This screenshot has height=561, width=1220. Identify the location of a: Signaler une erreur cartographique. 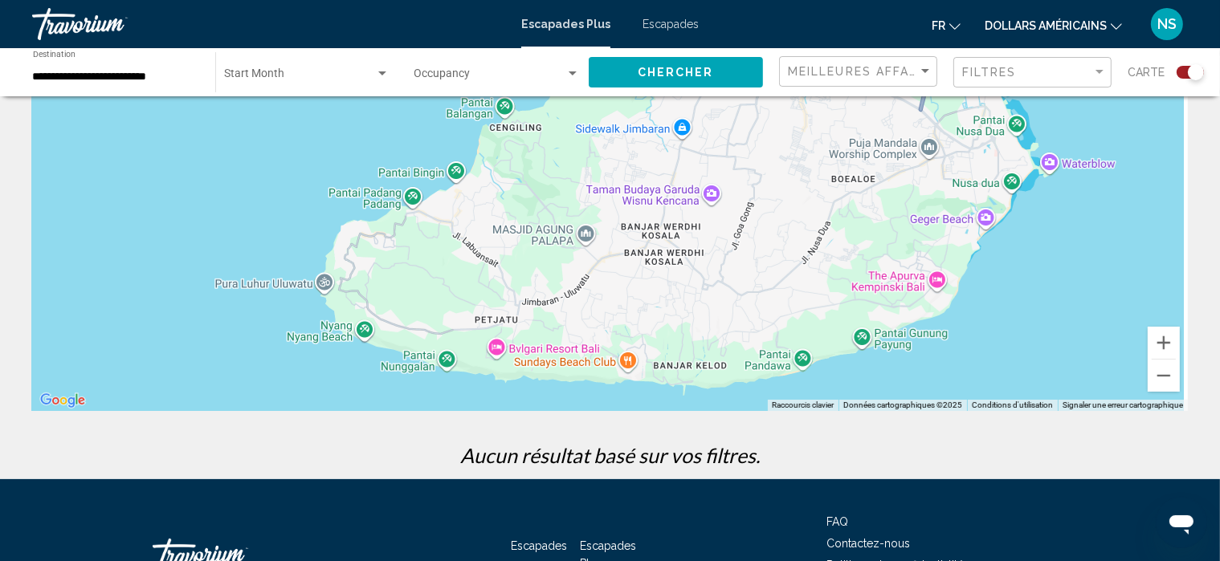
(1123, 405).